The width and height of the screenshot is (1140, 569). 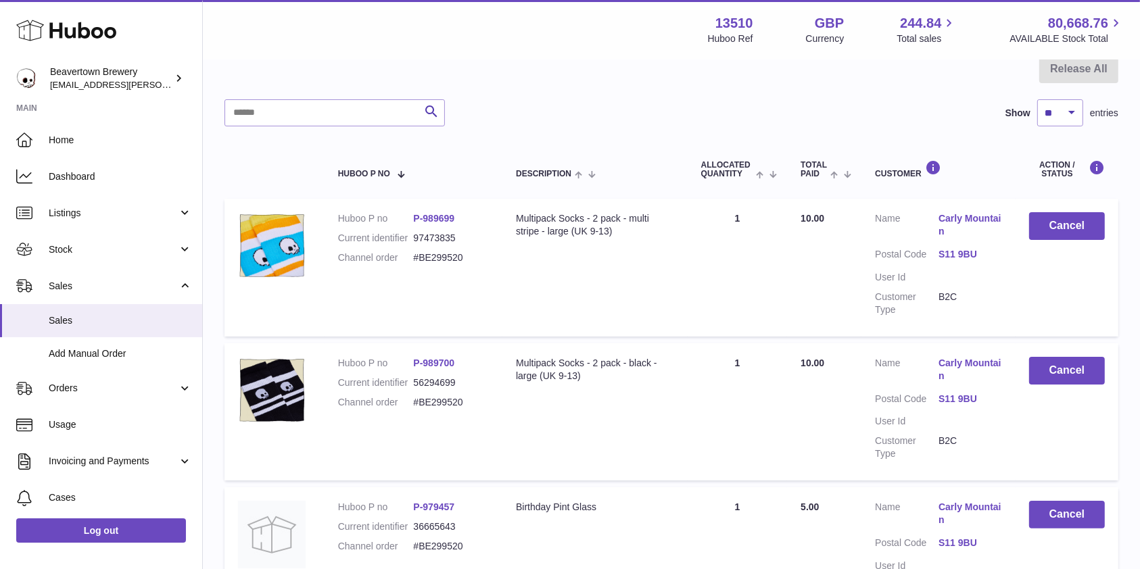 I want to click on img: kit.lowe@beavertownbrewery.co.uk, so click(x=26, y=78).